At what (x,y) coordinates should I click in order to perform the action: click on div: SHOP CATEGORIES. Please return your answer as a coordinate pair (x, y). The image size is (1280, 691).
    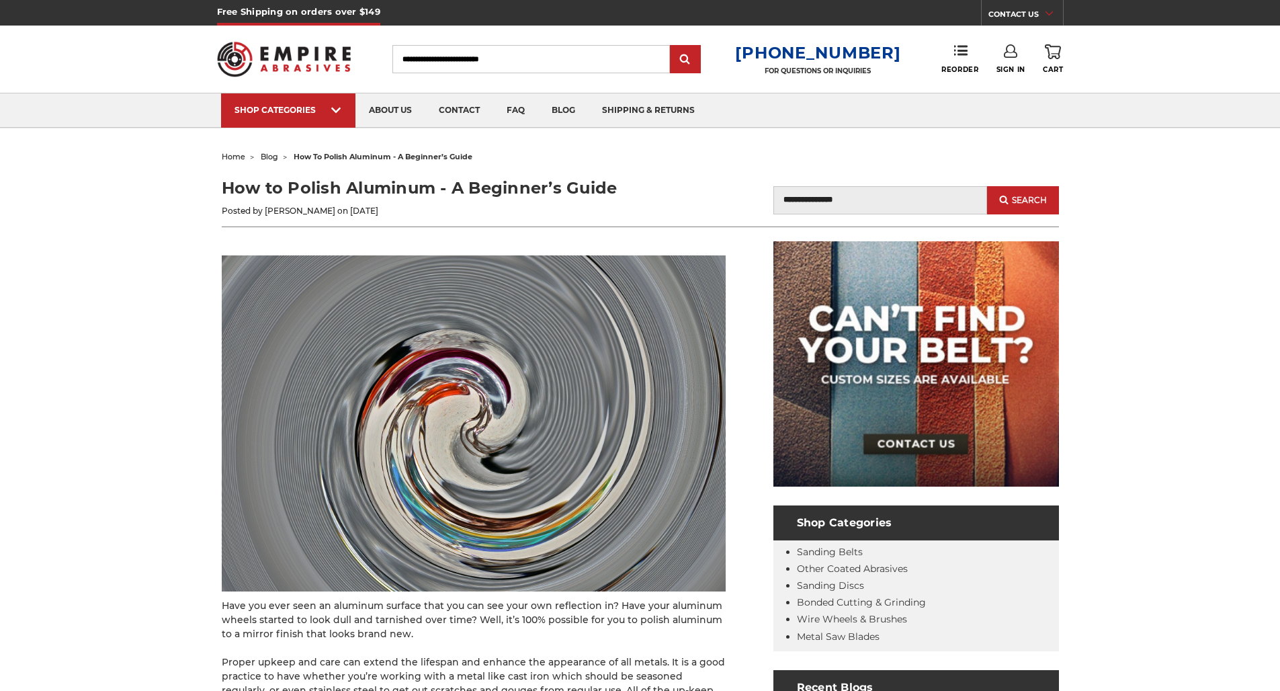
    Looking at the image, I should click on (288, 110).